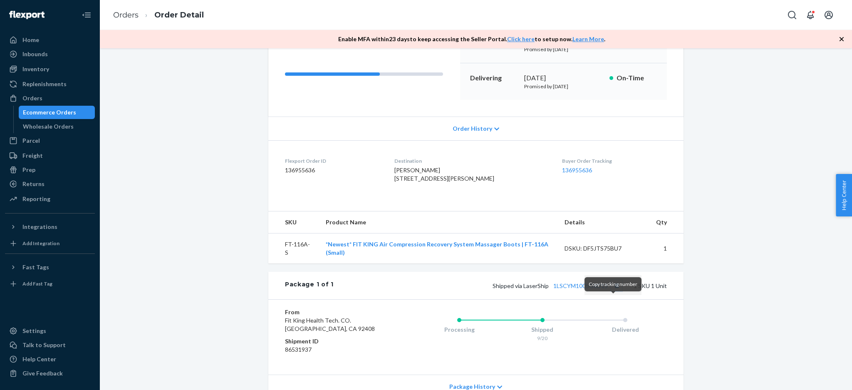 Image resolution: width=852 pixels, height=390 pixels. Describe the element at coordinates (50, 184) in the screenshot. I see `a: Returns` at that location.